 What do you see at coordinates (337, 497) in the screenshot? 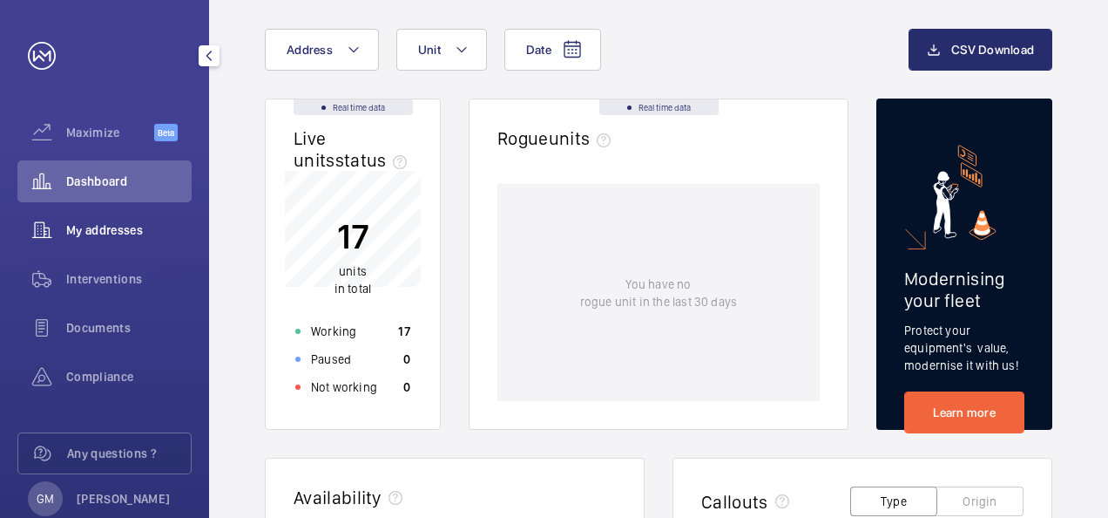
I see `h2: Availability` at bounding box center [337, 497].